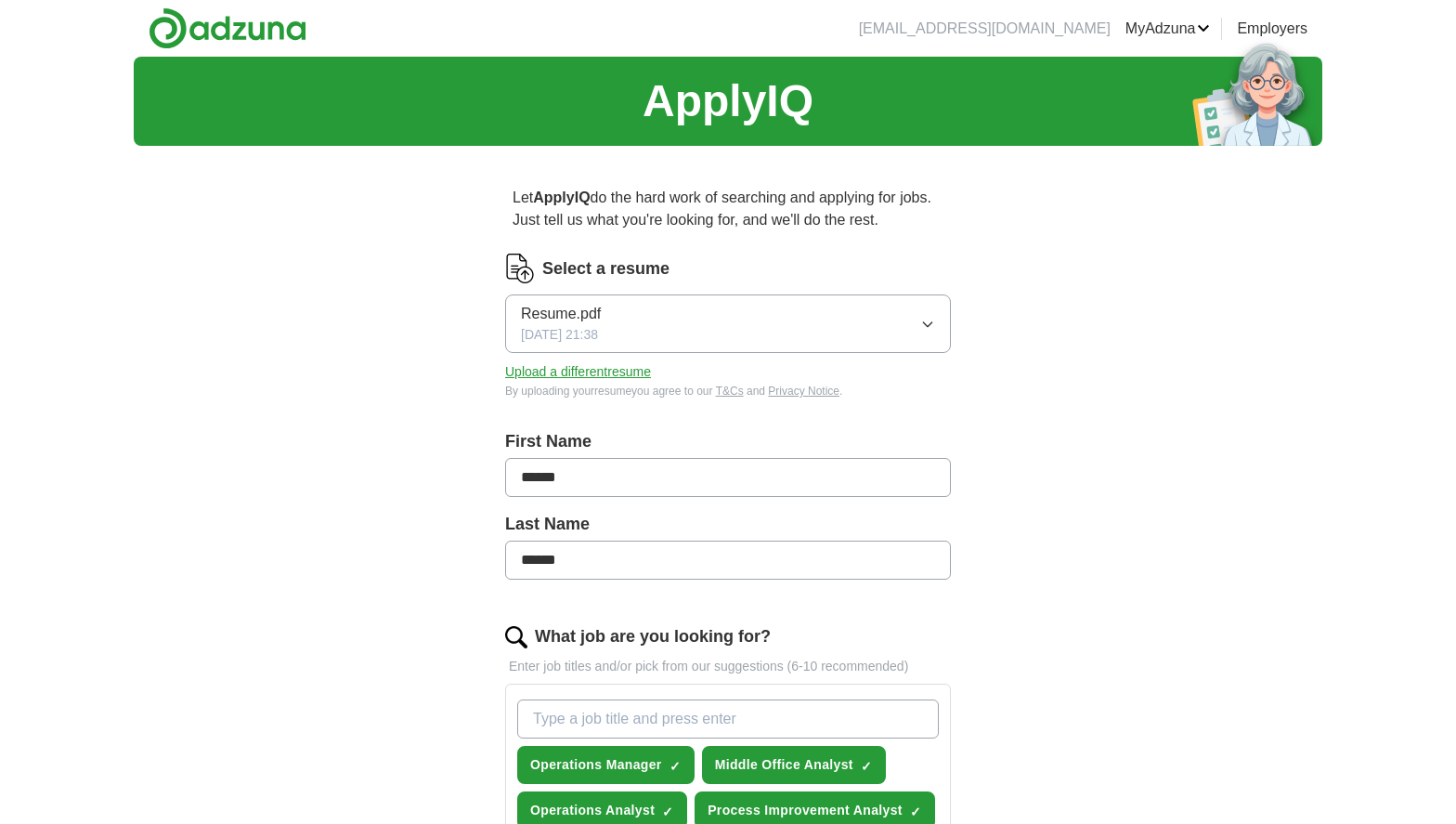  What do you see at coordinates (1272, 29) in the screenshot?
I see `a: Employers` at bounding box center [1272, 29].